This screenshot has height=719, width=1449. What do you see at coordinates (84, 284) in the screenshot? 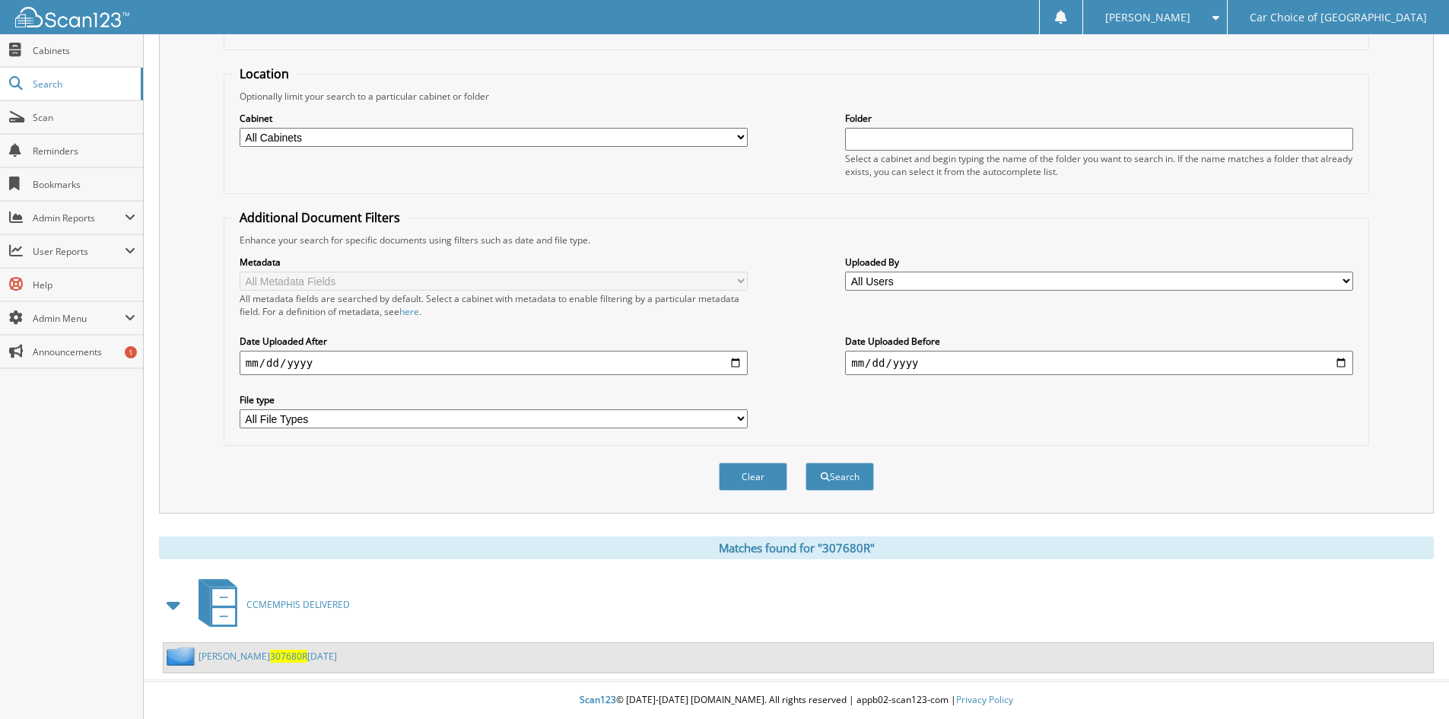
I see `span: Help` at bounding box center [84, 284].